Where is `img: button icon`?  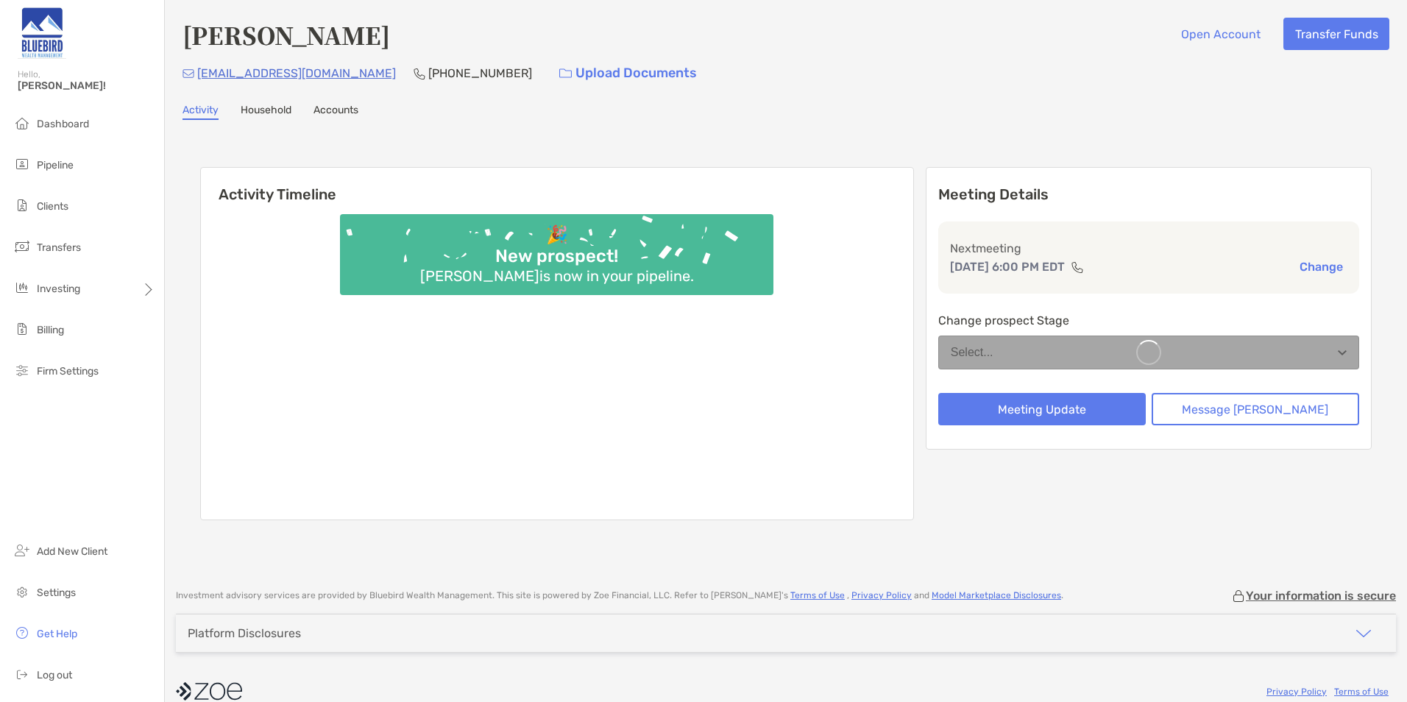 img: button icon is located at coordinates (565, 74).